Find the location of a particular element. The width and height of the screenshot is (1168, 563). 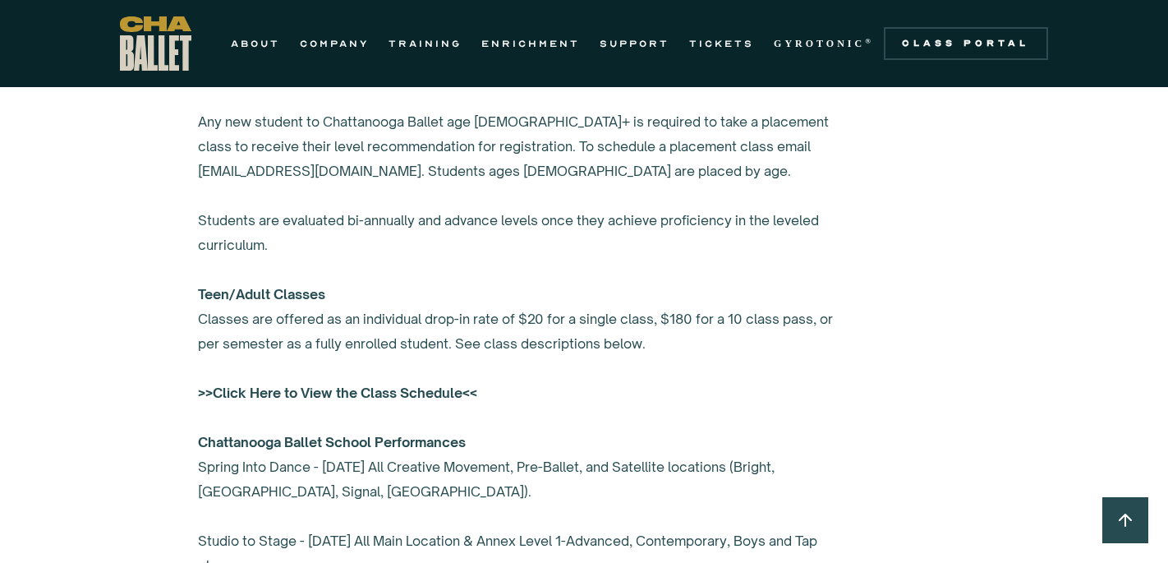

a: Class Portal is located at coordinates (966, 44).